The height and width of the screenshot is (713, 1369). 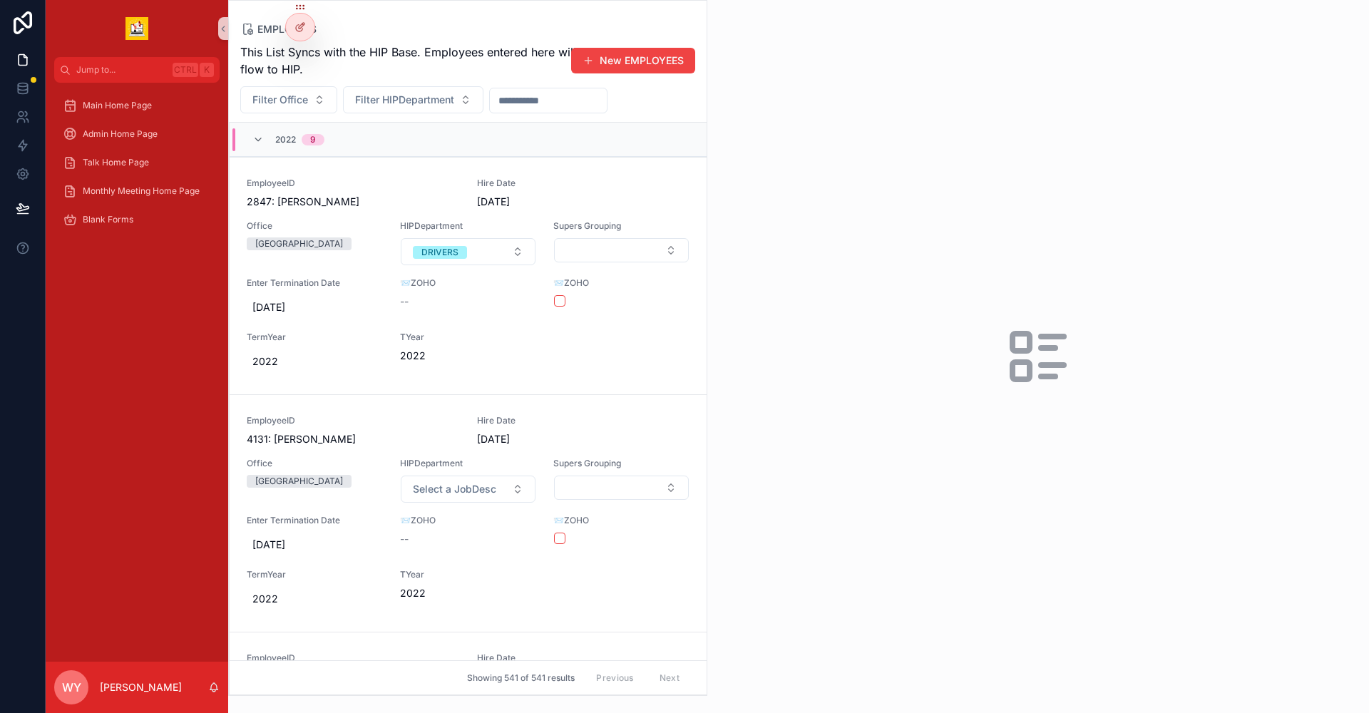 What do you see at coordinates (108, 220) in the screenshot?
I see `span: Blank Forms` at bounding box center [108, 220].